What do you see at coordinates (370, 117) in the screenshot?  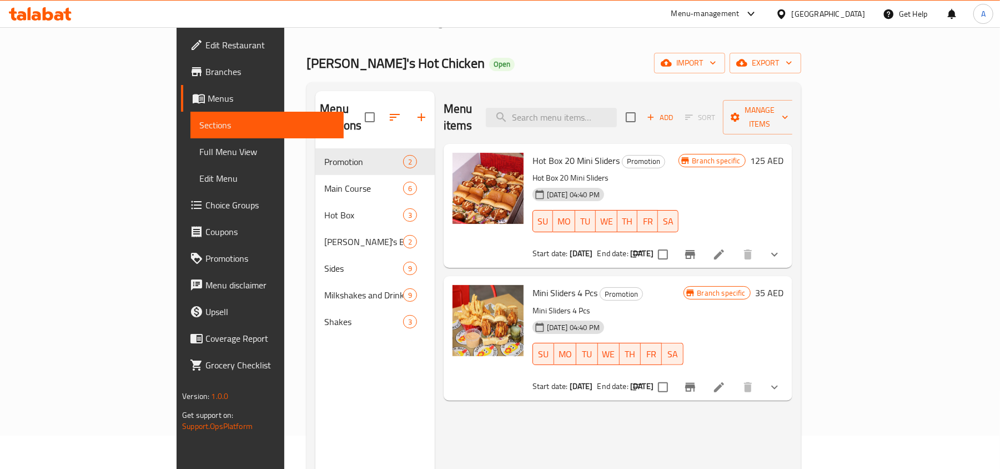 I see `span: Select all sections` at bounding box center [370, 117].